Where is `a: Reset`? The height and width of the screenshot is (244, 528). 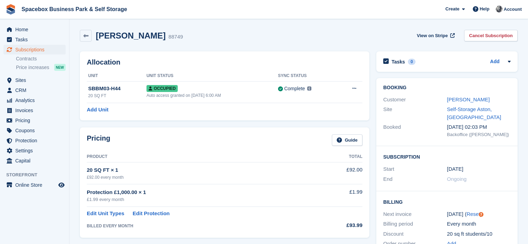
a: Reset is located at coordinates (473, 214).